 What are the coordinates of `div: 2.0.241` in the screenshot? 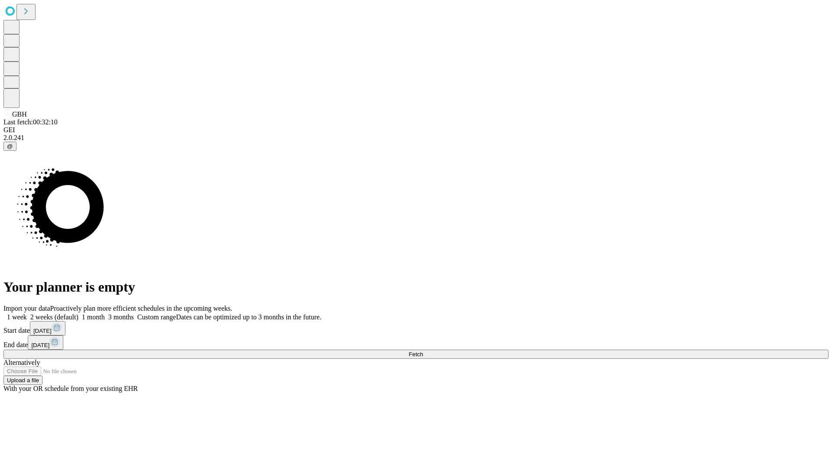 It's located at (416, 138).